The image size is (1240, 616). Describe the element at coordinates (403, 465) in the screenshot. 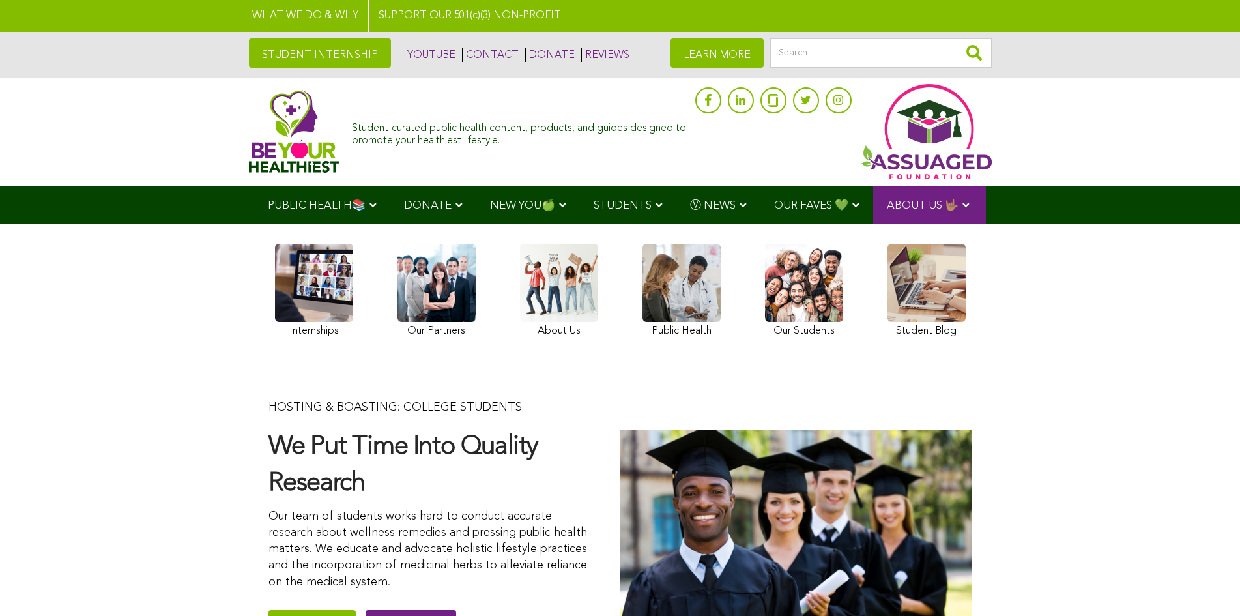

I see `strong: We Put Time Into Quality Research` at that location.